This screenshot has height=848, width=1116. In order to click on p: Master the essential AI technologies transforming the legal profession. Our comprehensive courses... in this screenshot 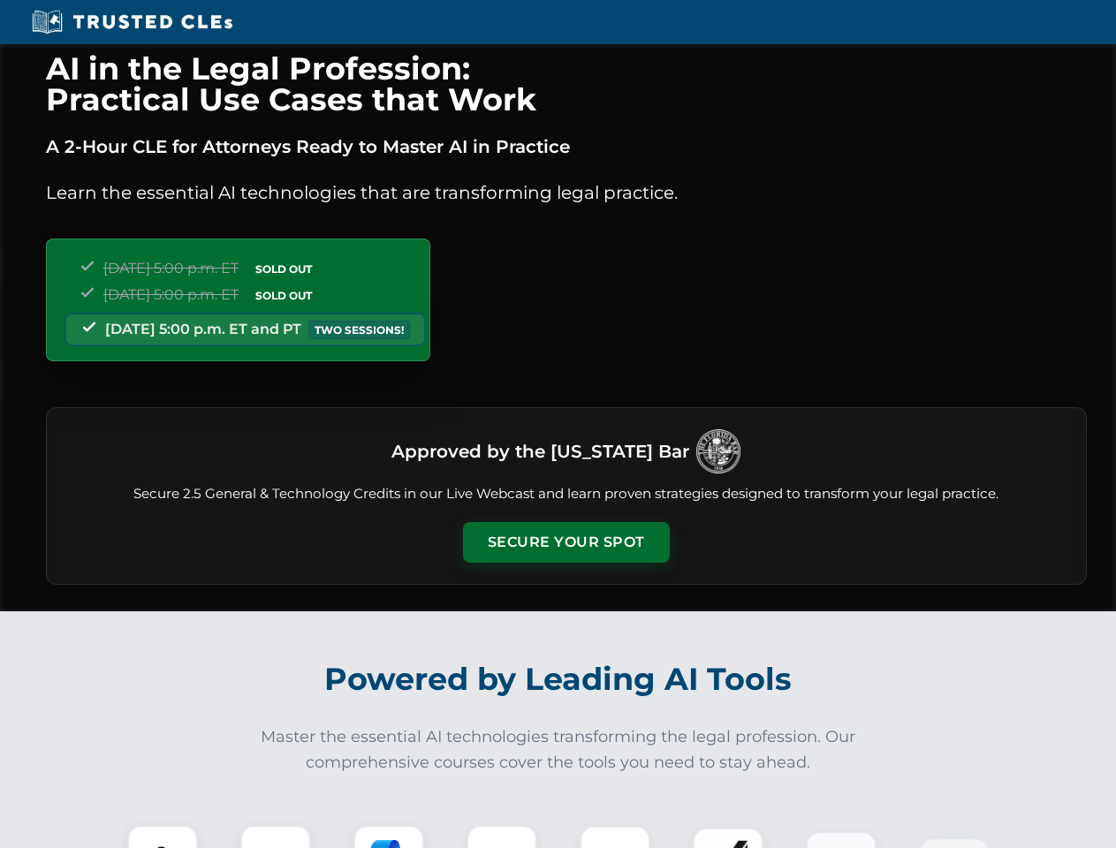, I will do `click(559, 750)`.